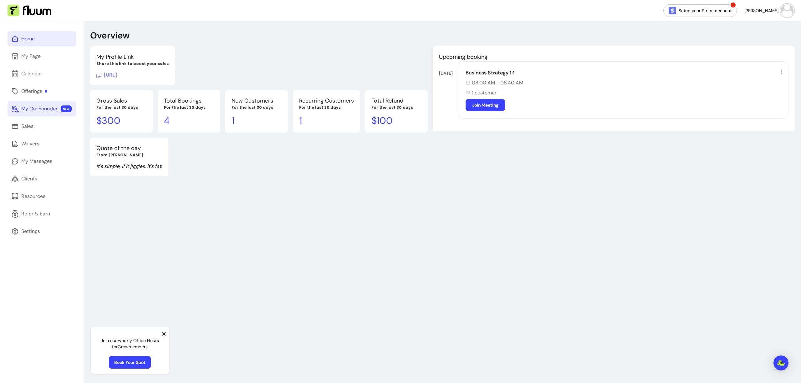  What do you see at coordinates (121, 101) in the screenshot?
I see `p: Gross Sales` at bounding box center [121, 101].